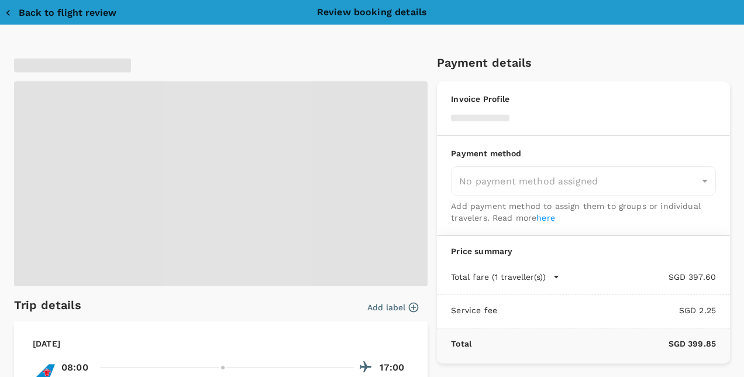 This screenshot has height=377, width=744. What do you see at coordinates (583, 212) in the screenshot?
I see `p: Add payment method to assign them to groups or individual travelers. Read more` at bounding box center [583, 212].